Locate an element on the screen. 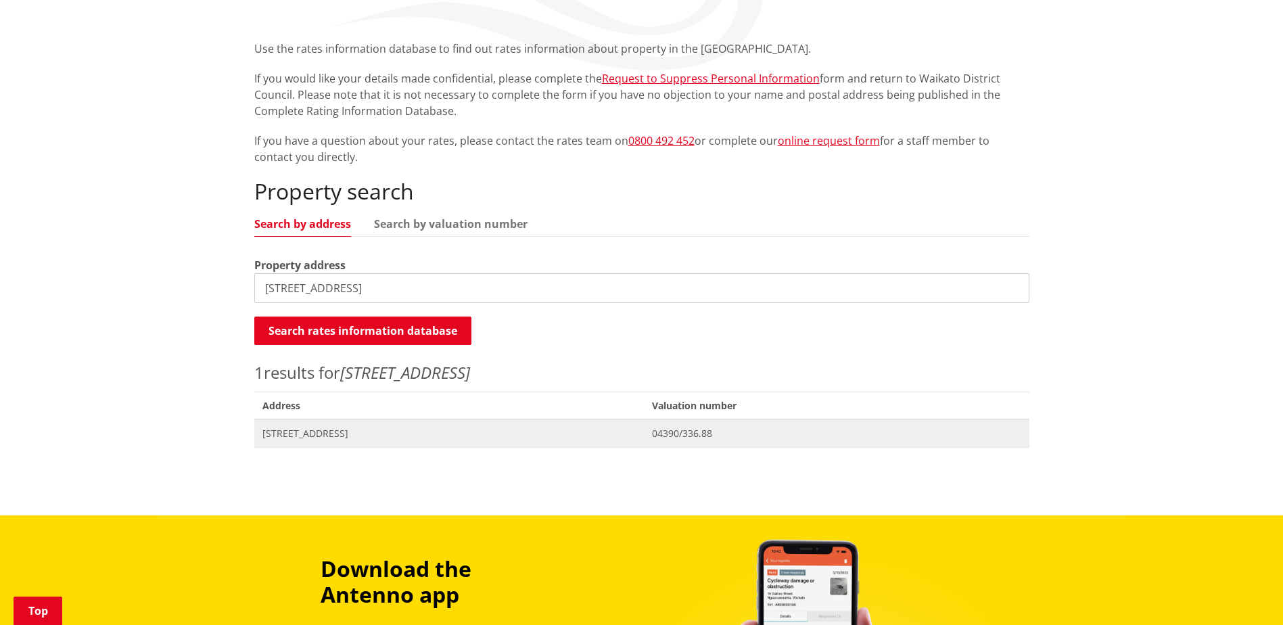  h2: Property search is located at coordinates (642, 191).